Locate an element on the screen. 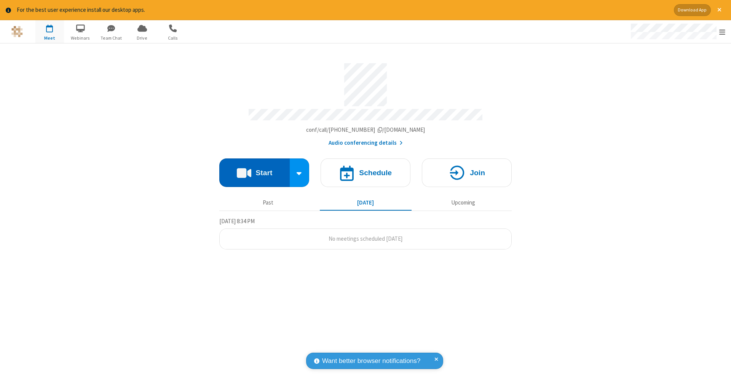  h4: Start is located at coordinates (264, 172).